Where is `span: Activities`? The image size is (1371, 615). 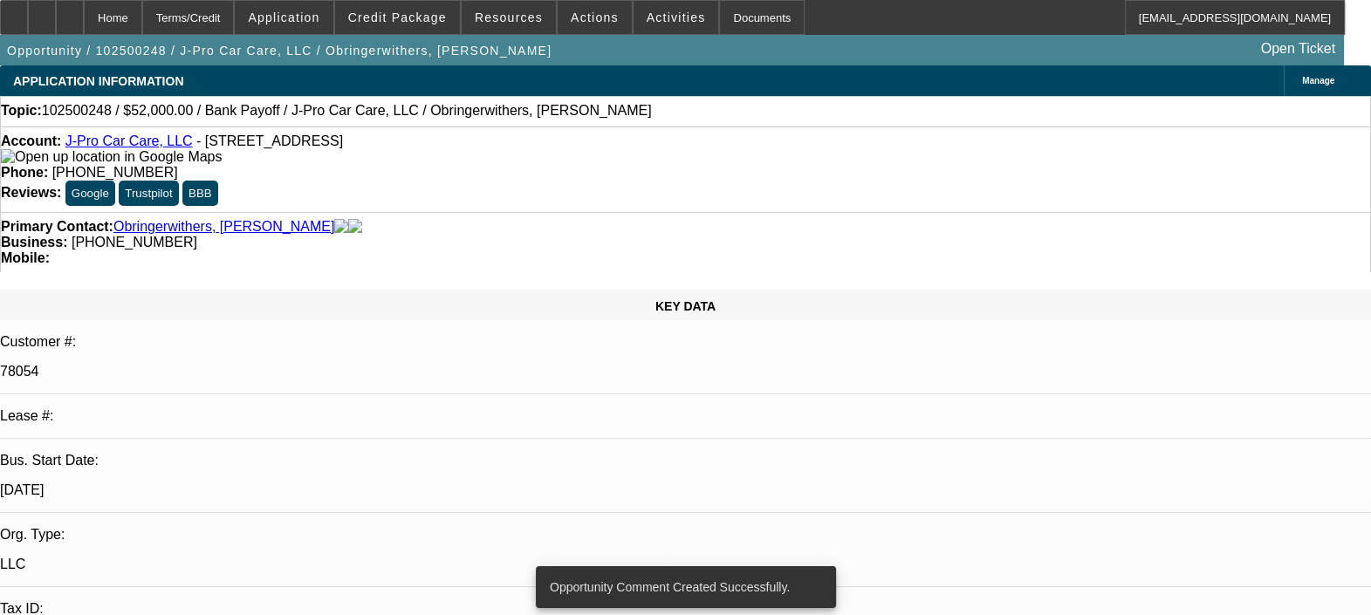
span: Activities is located at coordinates (676, 17).